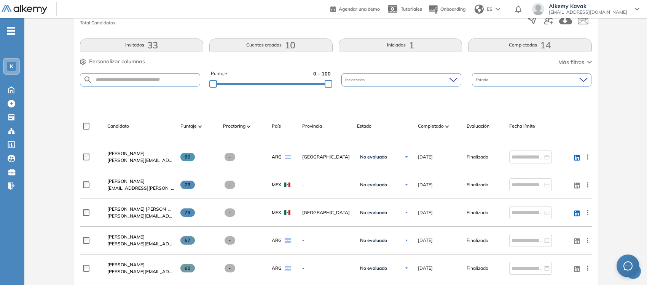 The width and height of the screenshot is (647, 285). Describe the element at coordinates (530, 45) in the screenshot. I see `button: Completadas14` at that location.